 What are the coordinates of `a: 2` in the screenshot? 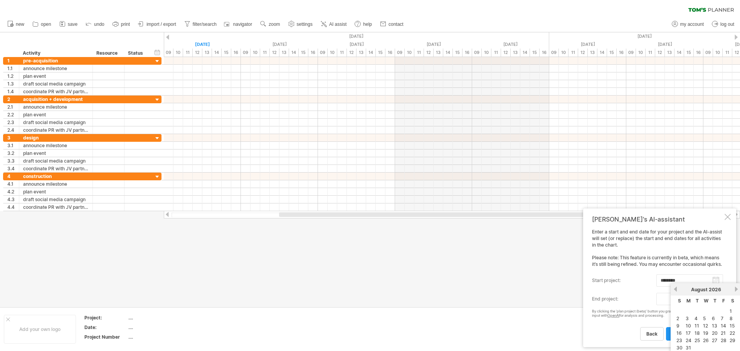 It's located at (678, 318).